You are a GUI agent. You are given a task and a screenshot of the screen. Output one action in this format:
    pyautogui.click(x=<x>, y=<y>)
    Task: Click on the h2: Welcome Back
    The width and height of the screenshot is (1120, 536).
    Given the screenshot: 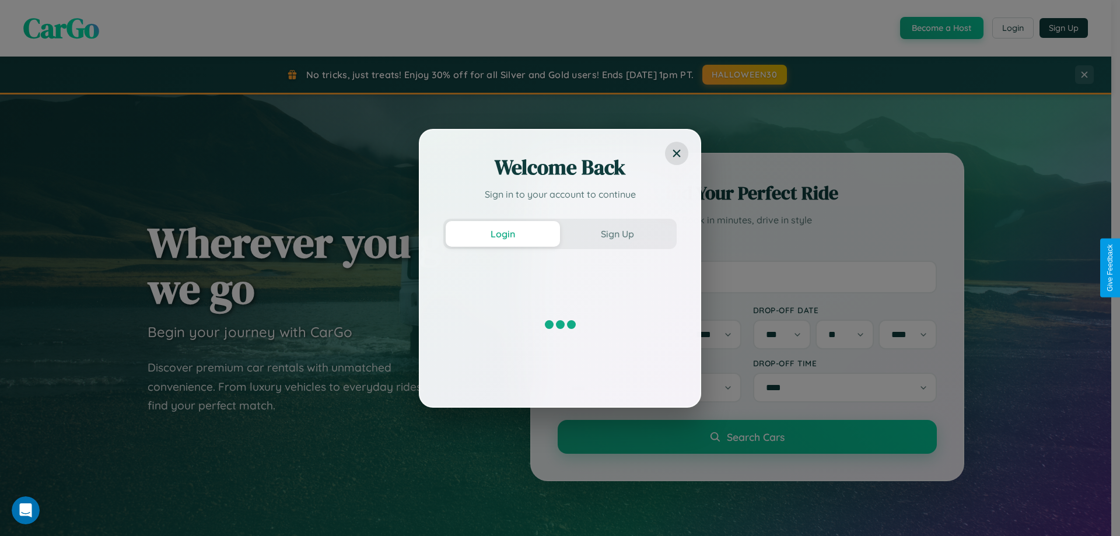 What is the action you would take?
    pyautogui.click(x=560, y=167)
    